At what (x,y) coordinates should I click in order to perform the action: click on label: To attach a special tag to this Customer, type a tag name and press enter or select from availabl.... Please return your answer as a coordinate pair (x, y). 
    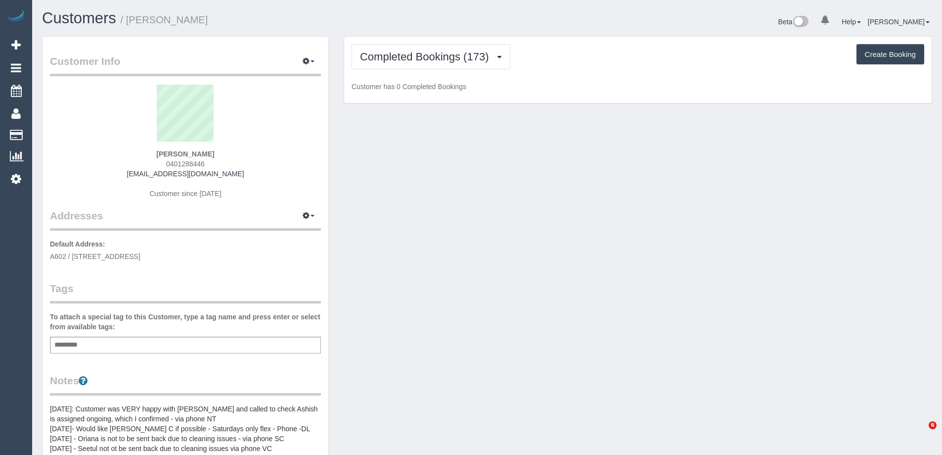
    Looking at the image, I should click on (185, 321).